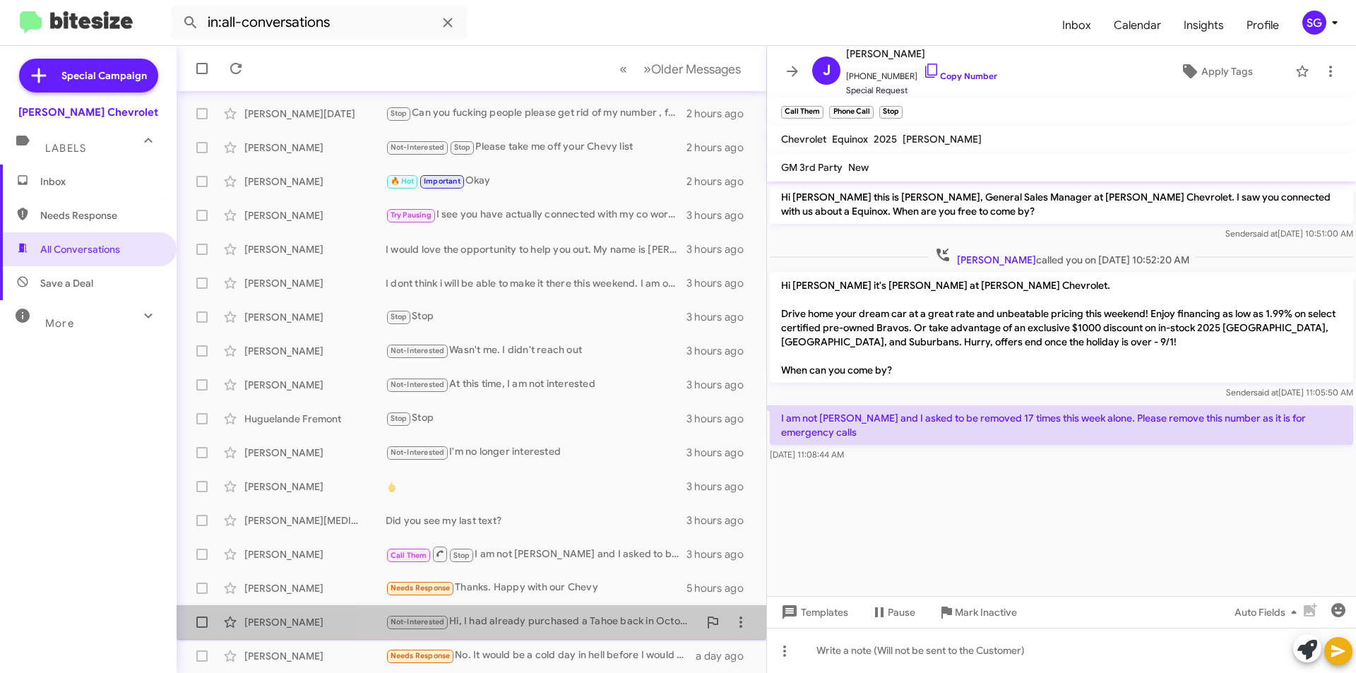  Describe the element at coordinates (623, 69) in the screenshot. I see `button: Previous` at that location.